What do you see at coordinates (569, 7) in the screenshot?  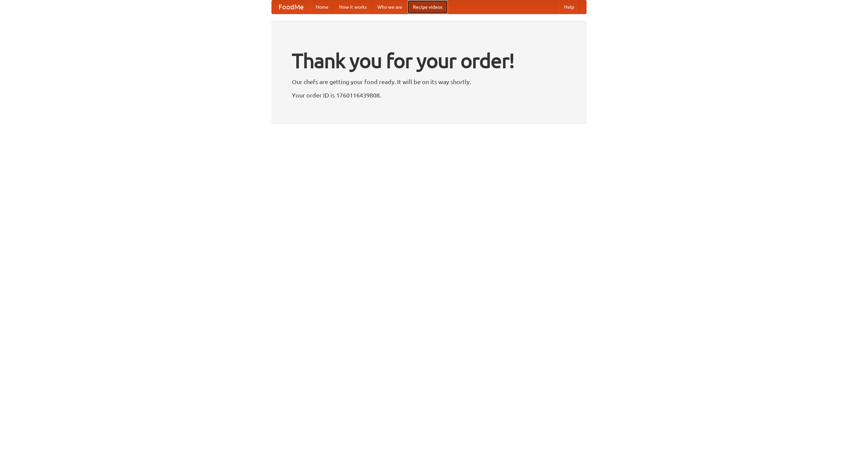 I see `a: Help` at bounding box center [569, 7].